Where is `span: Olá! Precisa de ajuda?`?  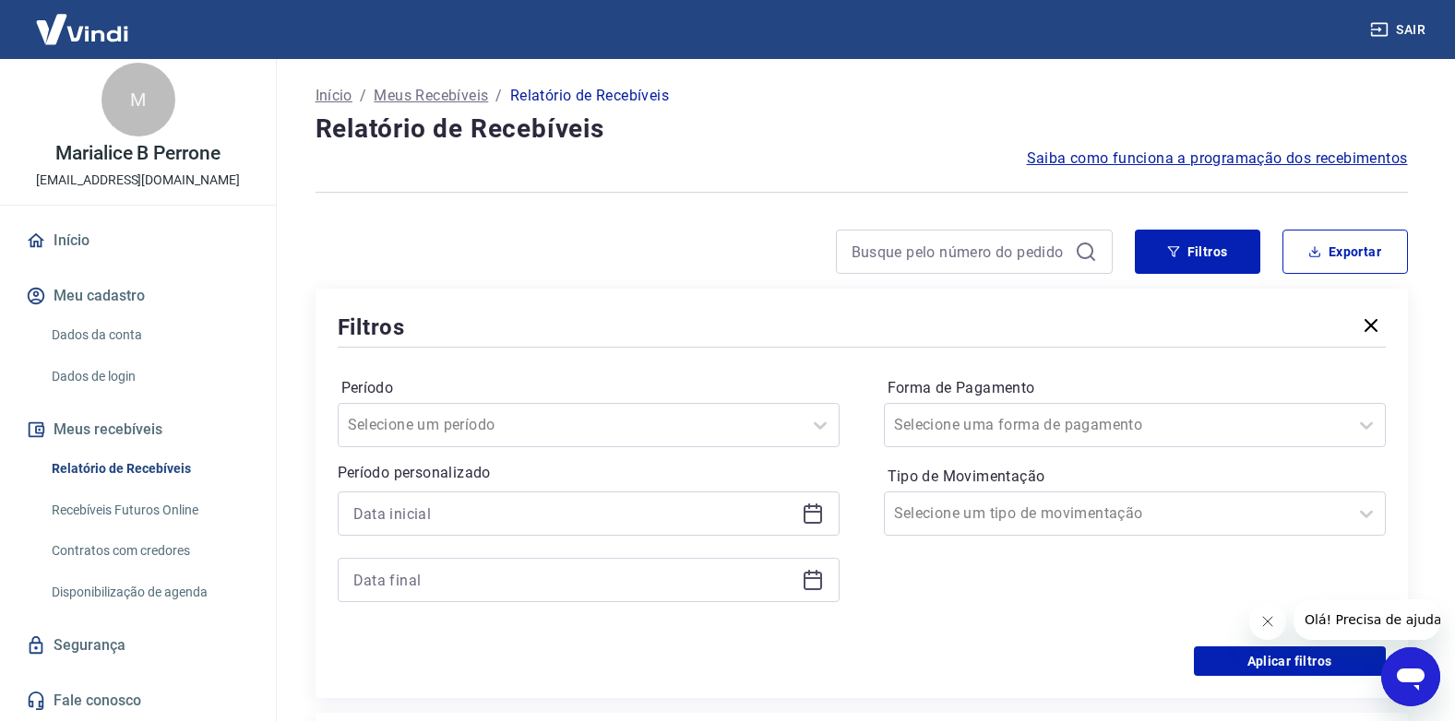 span: Olá! Precisa de ajuda? is located at coordinates (83, 20).